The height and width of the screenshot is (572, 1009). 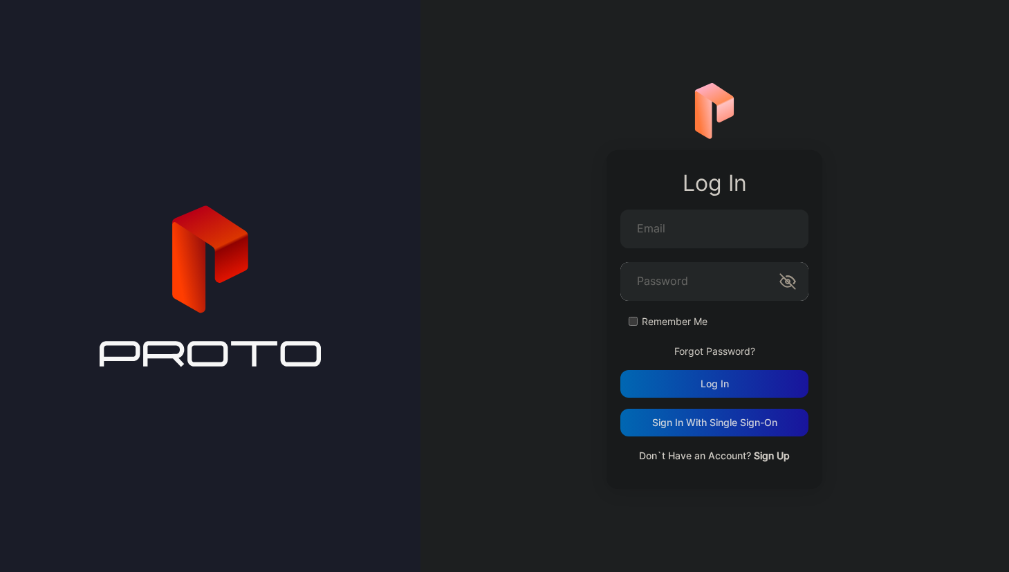 What do you see at coordinates (715, 423) in the screenshot?
I see `div: Sign in With Single Sign-On` at bounding box center [715, 423].